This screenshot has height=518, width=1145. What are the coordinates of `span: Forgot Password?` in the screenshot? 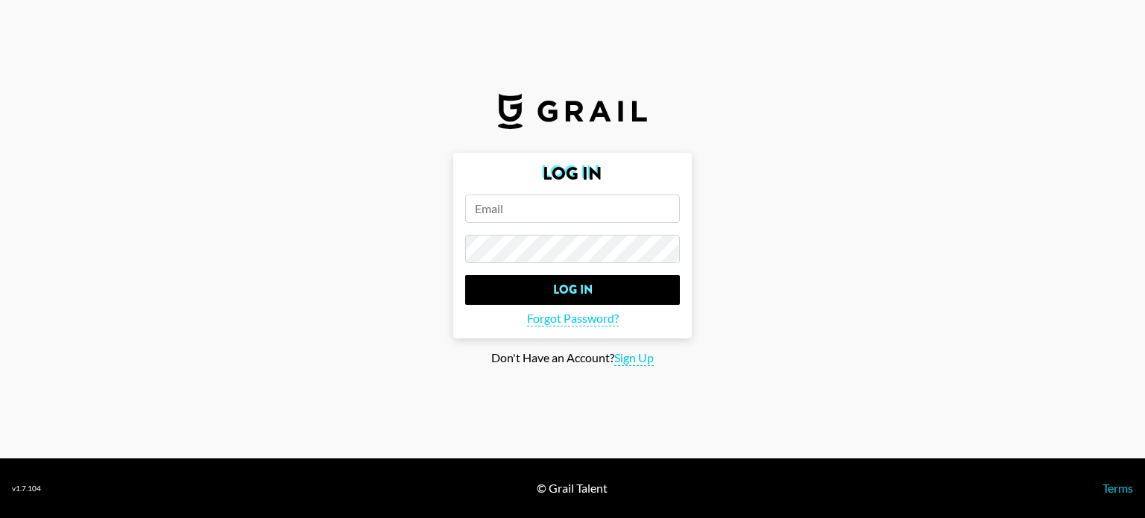 It's located at (573, 318).